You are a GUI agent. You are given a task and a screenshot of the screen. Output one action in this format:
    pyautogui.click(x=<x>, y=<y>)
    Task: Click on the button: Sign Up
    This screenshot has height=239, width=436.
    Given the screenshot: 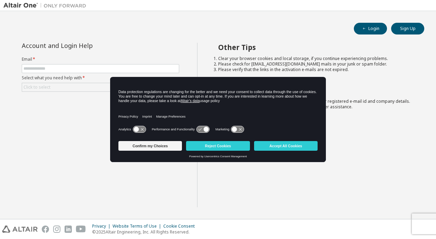 What is the action you would take?
    pyautogui.click(x=408, y=29)
    